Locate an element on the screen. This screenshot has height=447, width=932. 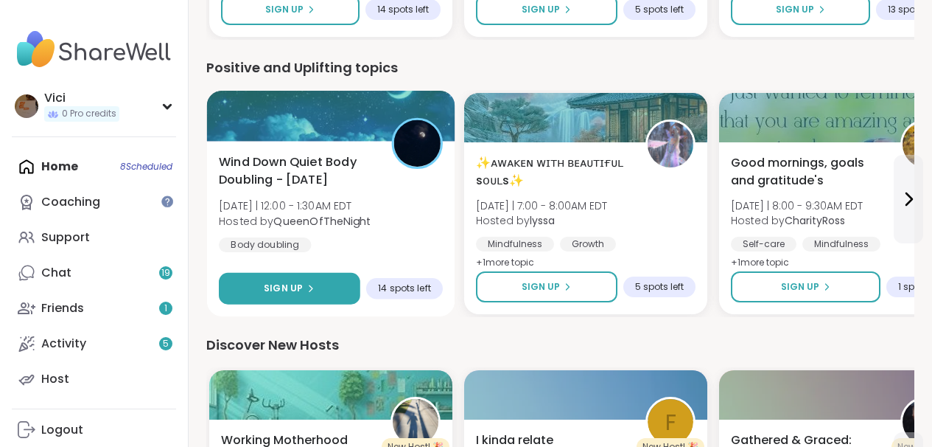
div: Host is located at coordinates (55, 379).